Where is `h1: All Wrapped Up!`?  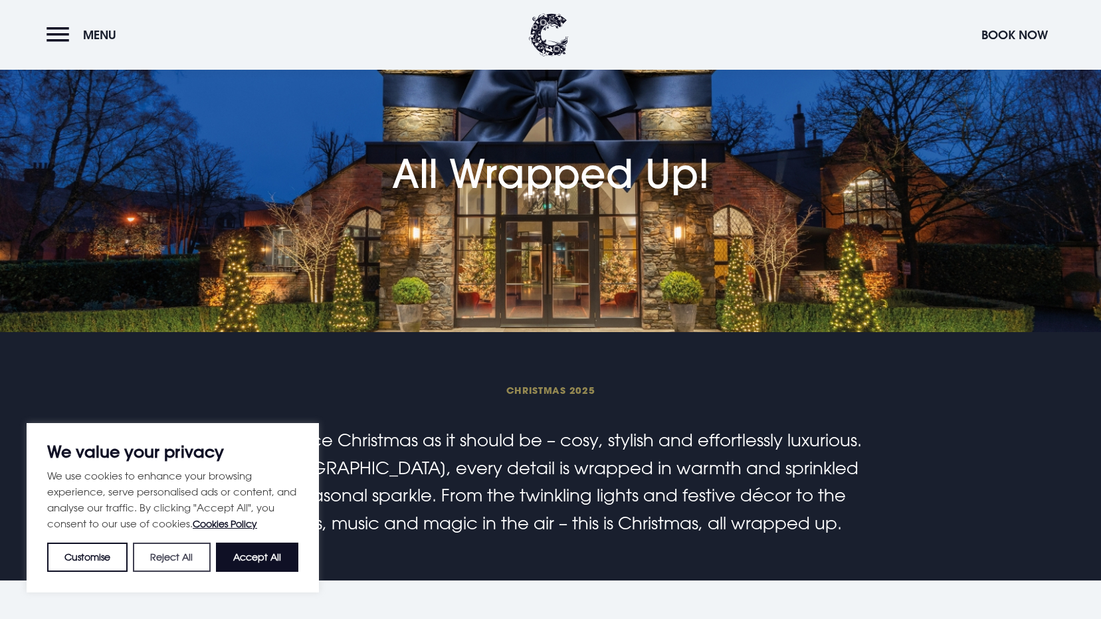 h1: All Wrapped Up! is located at coordinates (551, 136).